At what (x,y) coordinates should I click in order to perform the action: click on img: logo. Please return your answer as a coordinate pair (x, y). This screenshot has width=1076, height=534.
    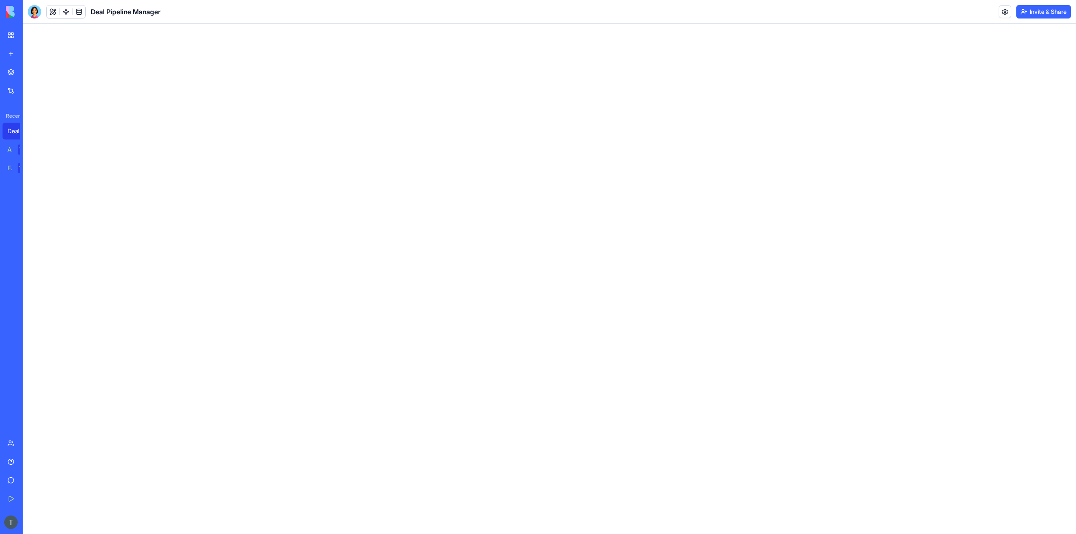
    Looking at the image, I should click on (32, 12).